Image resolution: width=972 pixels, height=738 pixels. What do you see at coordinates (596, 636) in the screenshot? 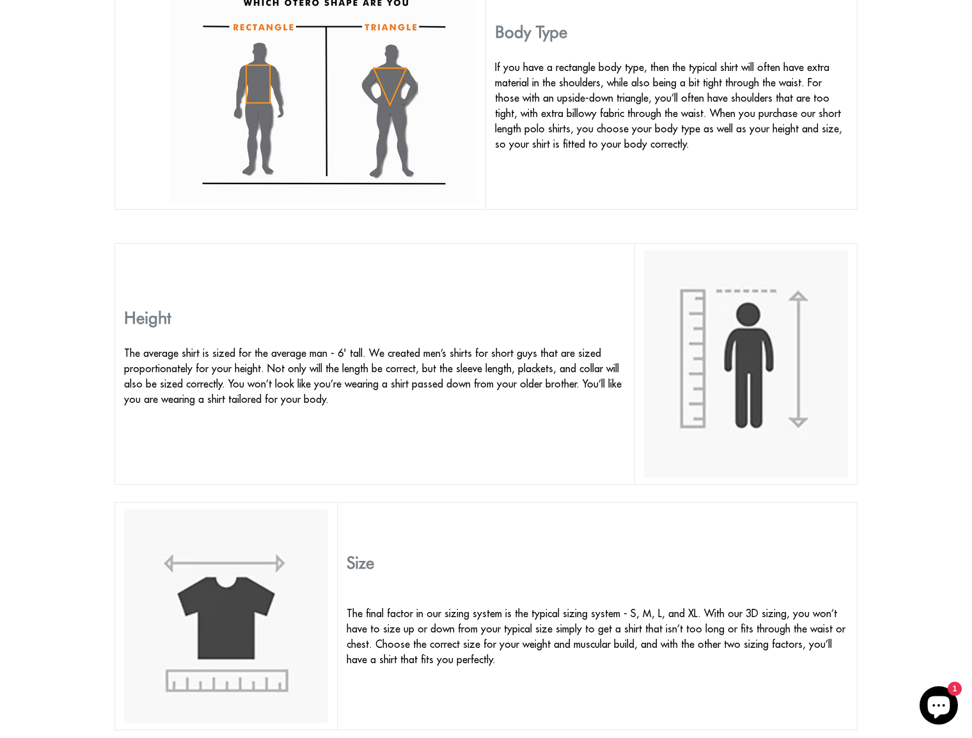
I see `span: The final factor in our sizing system is the typical sizing system - S, M, L, and XL. With our 3D...` at bounding box center [596, 636].